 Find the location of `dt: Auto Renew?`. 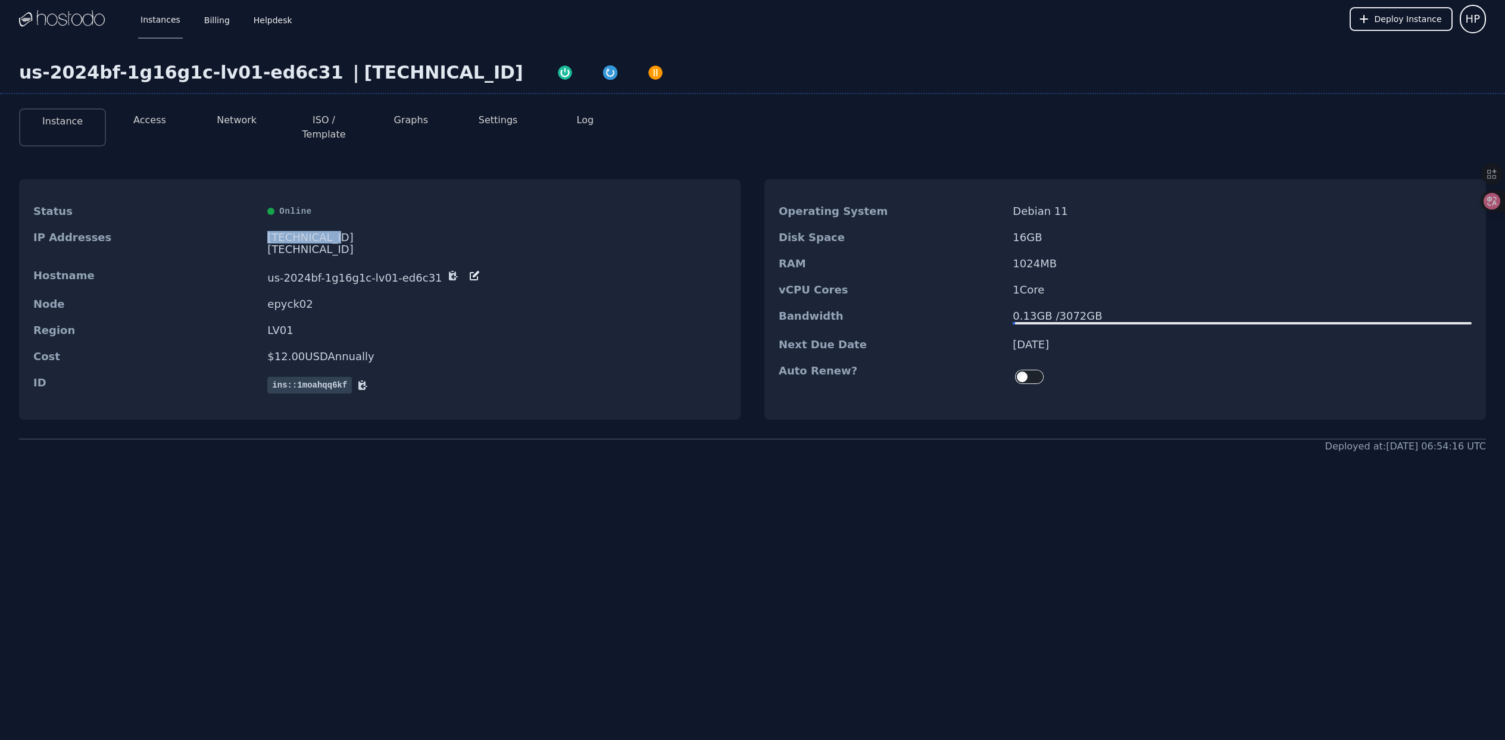

dt: Auto Renew? is located at coordinates (891, 377).